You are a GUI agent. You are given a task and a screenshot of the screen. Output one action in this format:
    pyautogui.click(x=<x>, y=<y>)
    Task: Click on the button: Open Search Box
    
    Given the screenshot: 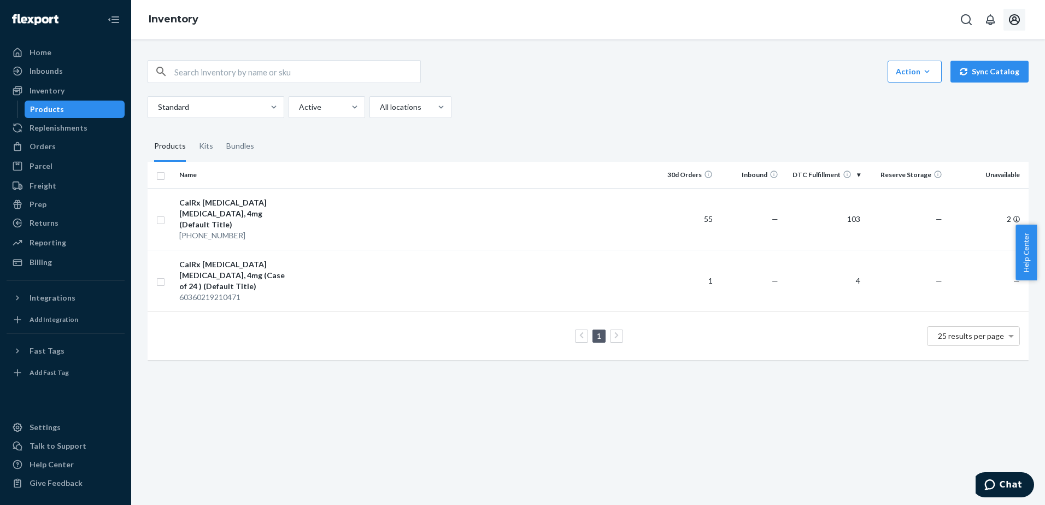 What is the action you would take?
    pyautogui.click(x=967, y=20)
    